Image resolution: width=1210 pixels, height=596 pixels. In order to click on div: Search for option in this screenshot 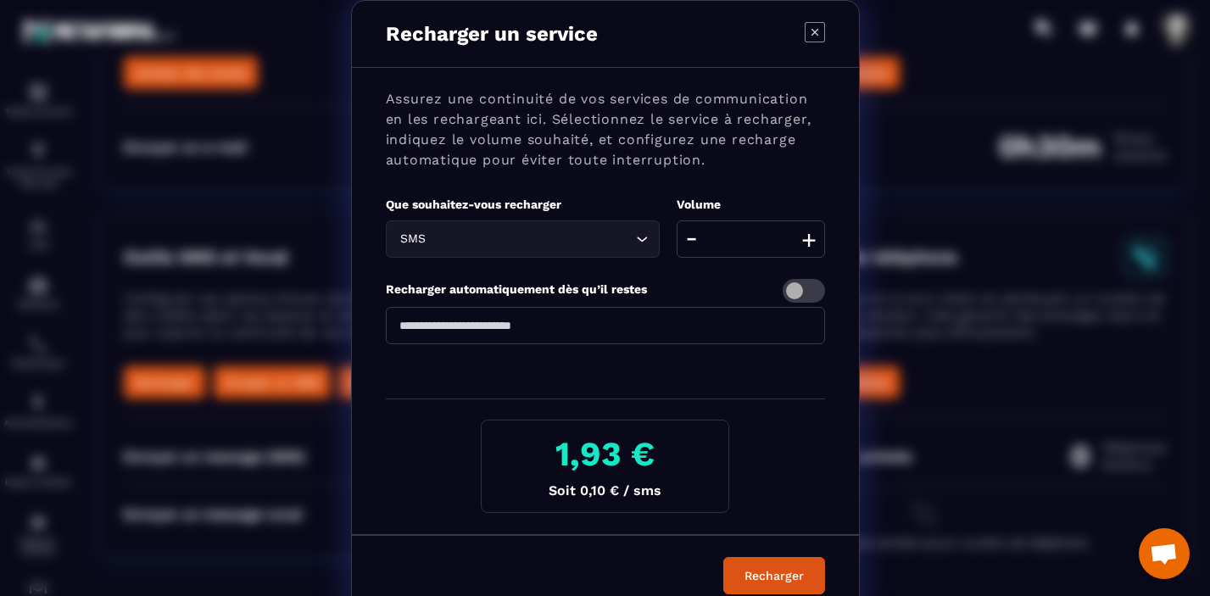, I will do `click(523, 239)`.